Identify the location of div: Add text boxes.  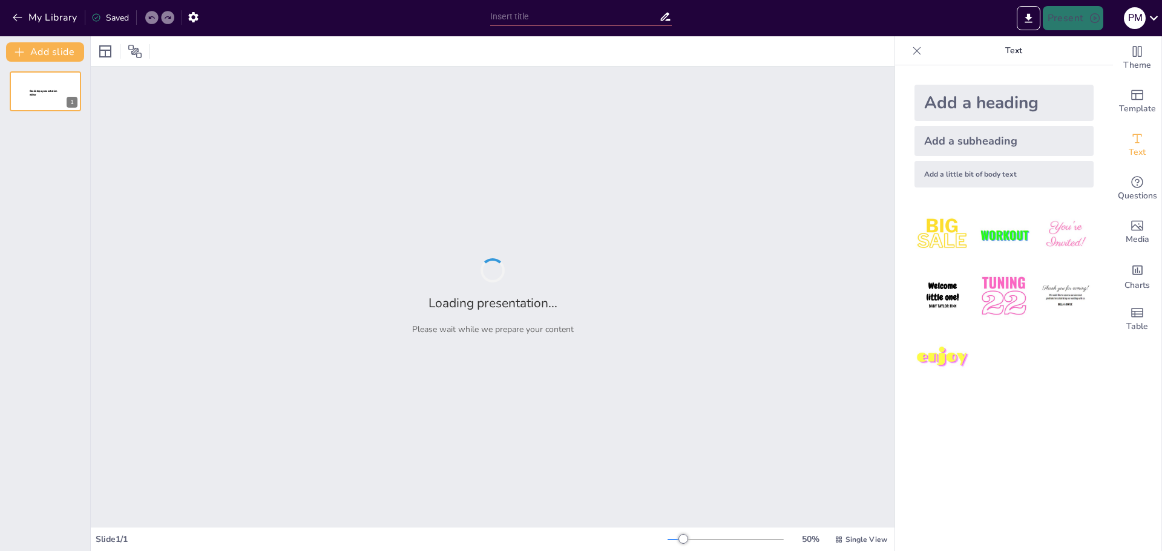
(1137, 145).